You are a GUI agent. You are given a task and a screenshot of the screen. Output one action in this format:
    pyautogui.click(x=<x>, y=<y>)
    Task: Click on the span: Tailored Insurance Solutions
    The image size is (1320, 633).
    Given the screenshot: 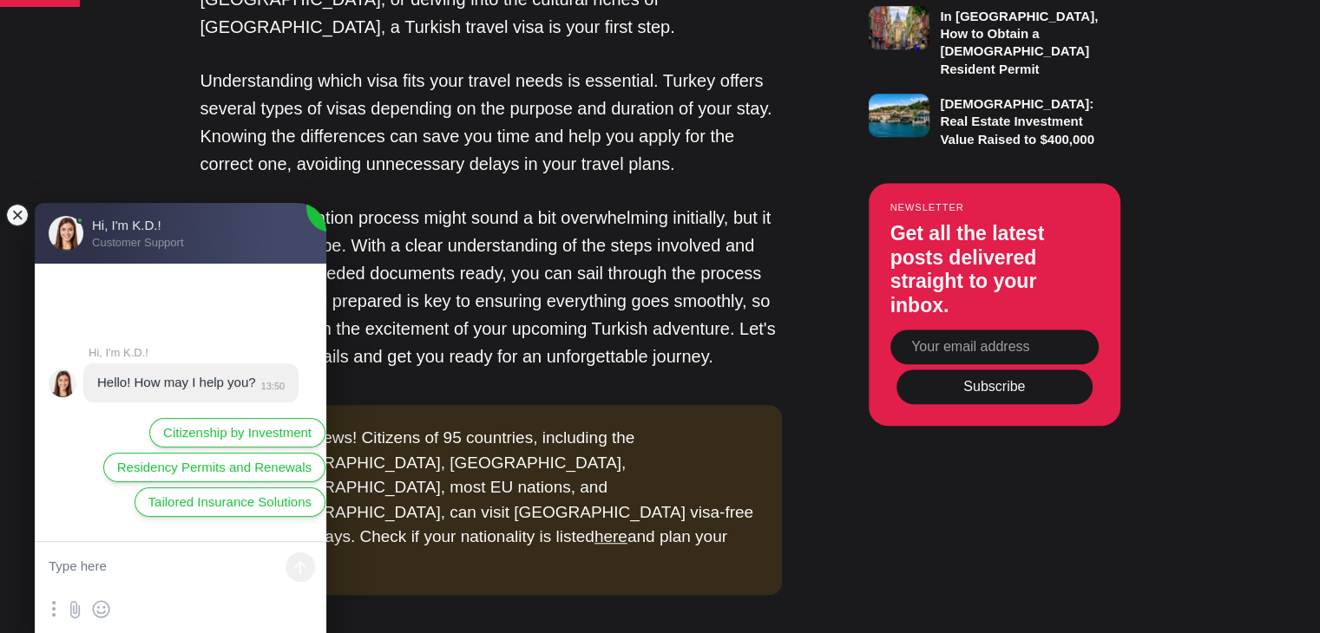 What is the action you would take?
    pyautogui.click(x=230, y=502)
    